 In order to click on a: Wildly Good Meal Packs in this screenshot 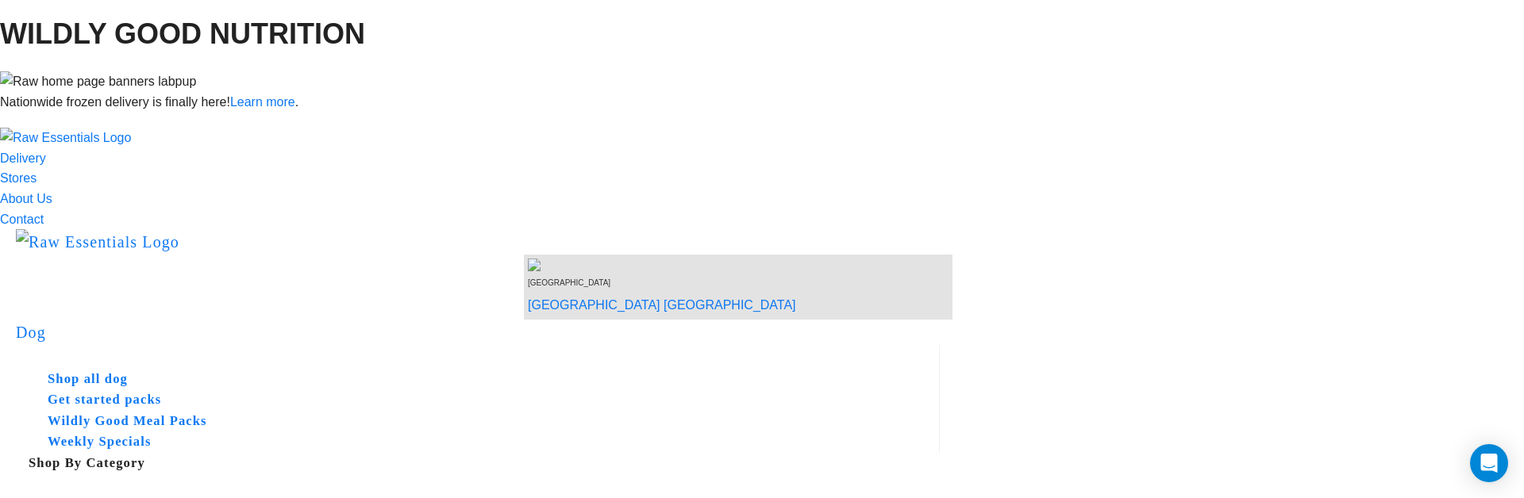, I will do `click(471, 421)`.